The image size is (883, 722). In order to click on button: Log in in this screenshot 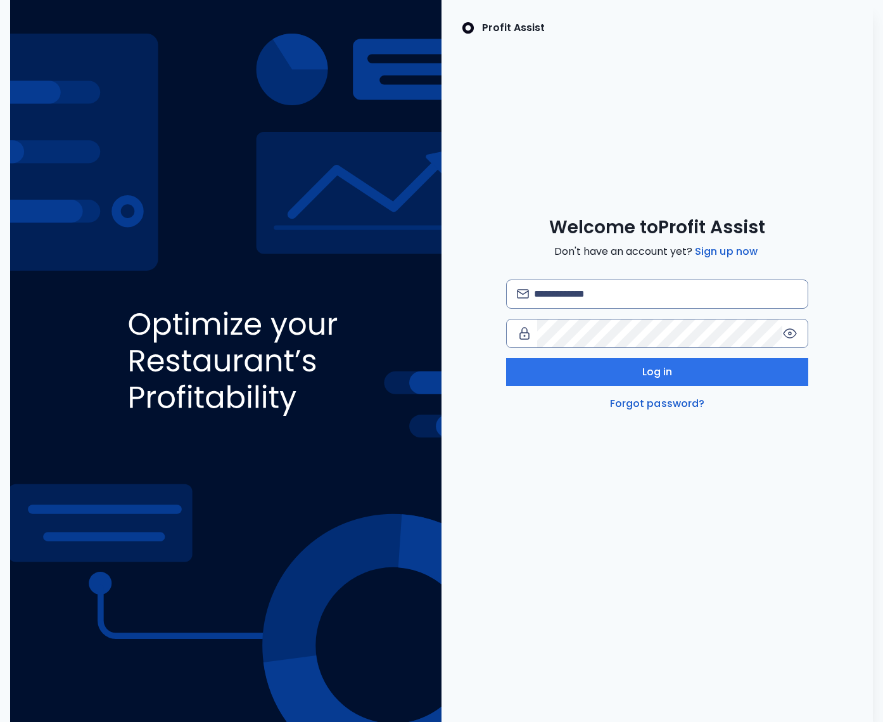, I will do `click(657, 372)`.